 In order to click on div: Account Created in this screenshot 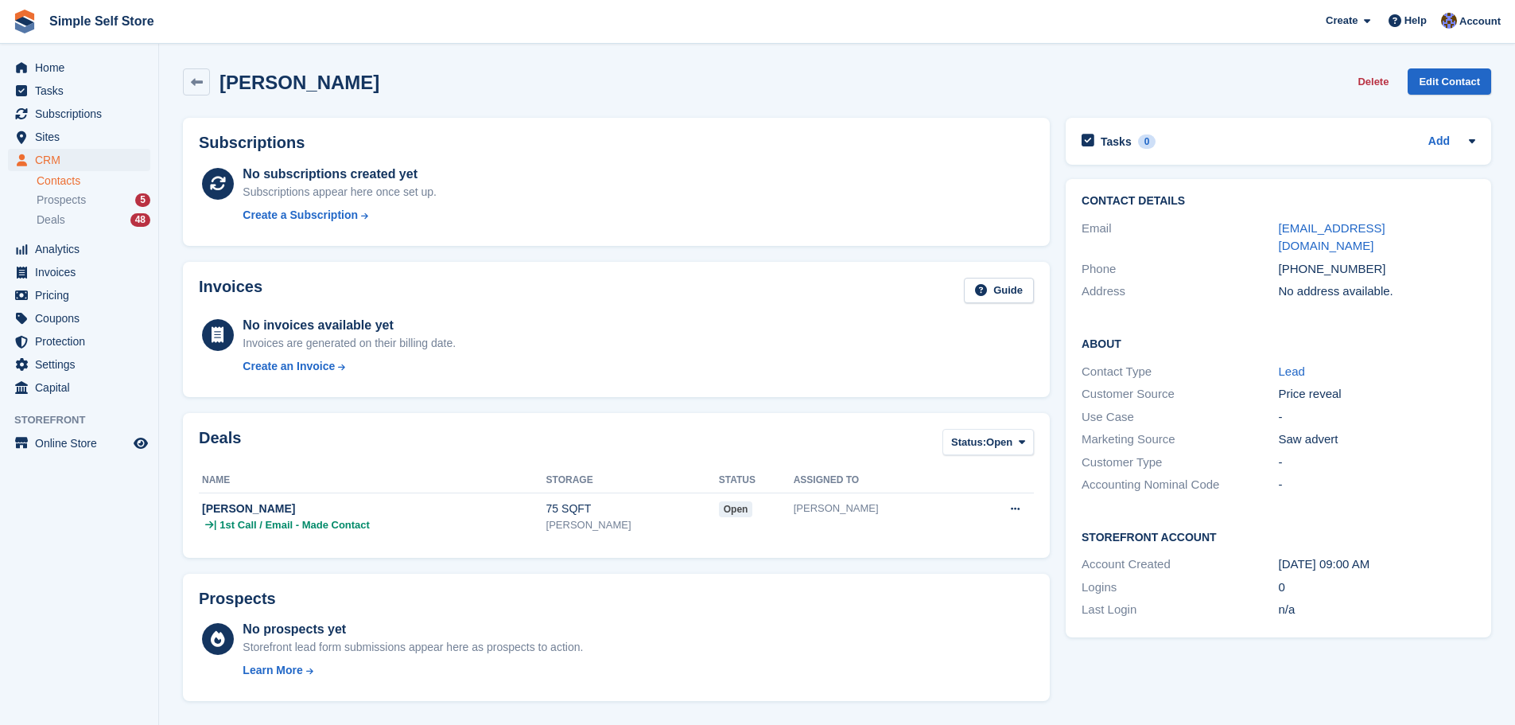, I will do `click(1180, 564)`.